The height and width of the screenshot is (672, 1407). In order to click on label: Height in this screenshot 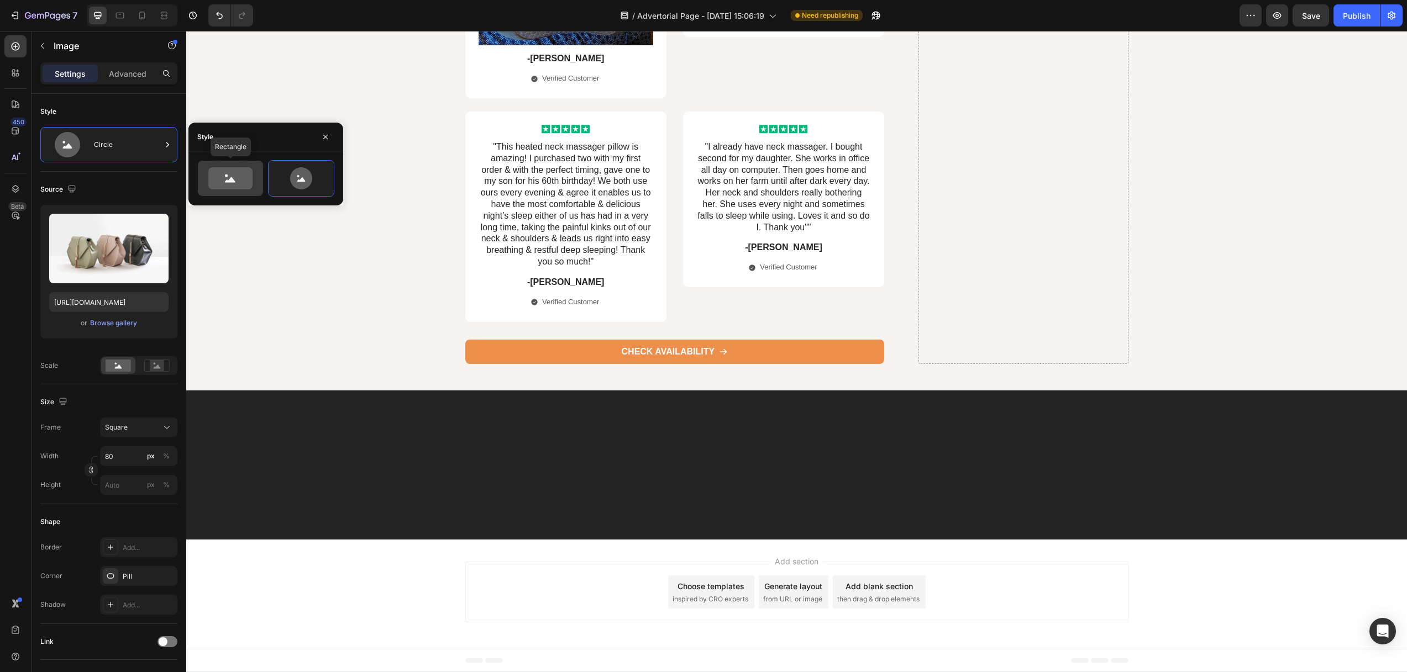, I will do `click(50, 485)`.